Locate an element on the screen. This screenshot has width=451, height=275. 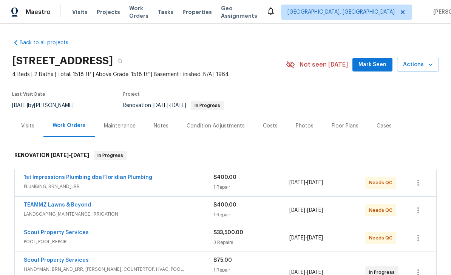
span: Tasks is located at coordinates (165, 12).